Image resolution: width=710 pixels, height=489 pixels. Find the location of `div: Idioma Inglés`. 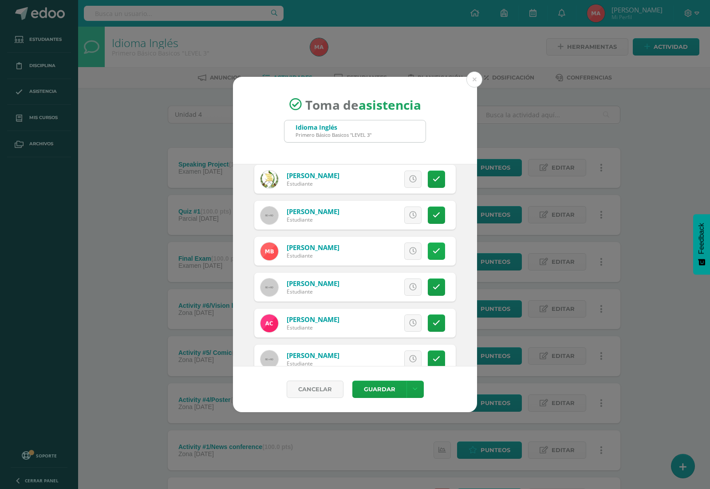

div: Idioma Inglés is located at coordinates (333, 127).